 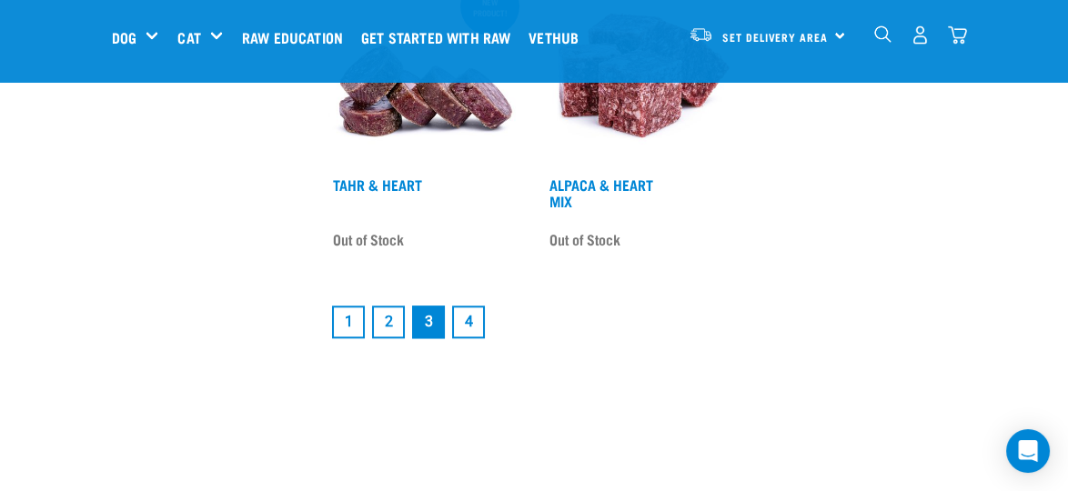 I want to click on img: user.png, so click(x=920, y=35).